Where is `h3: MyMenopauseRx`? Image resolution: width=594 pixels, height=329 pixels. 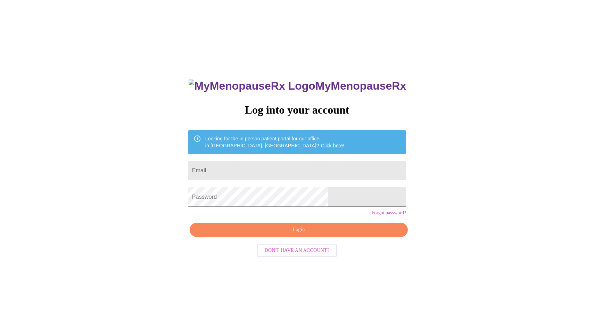 h3: MyMenopauseRx is located at coordinates (297, 86).